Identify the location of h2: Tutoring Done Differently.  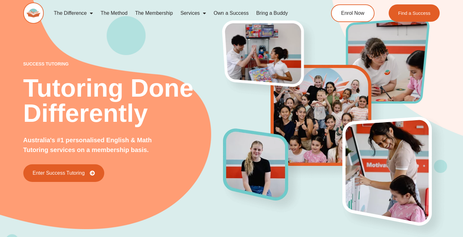
(123, 101).